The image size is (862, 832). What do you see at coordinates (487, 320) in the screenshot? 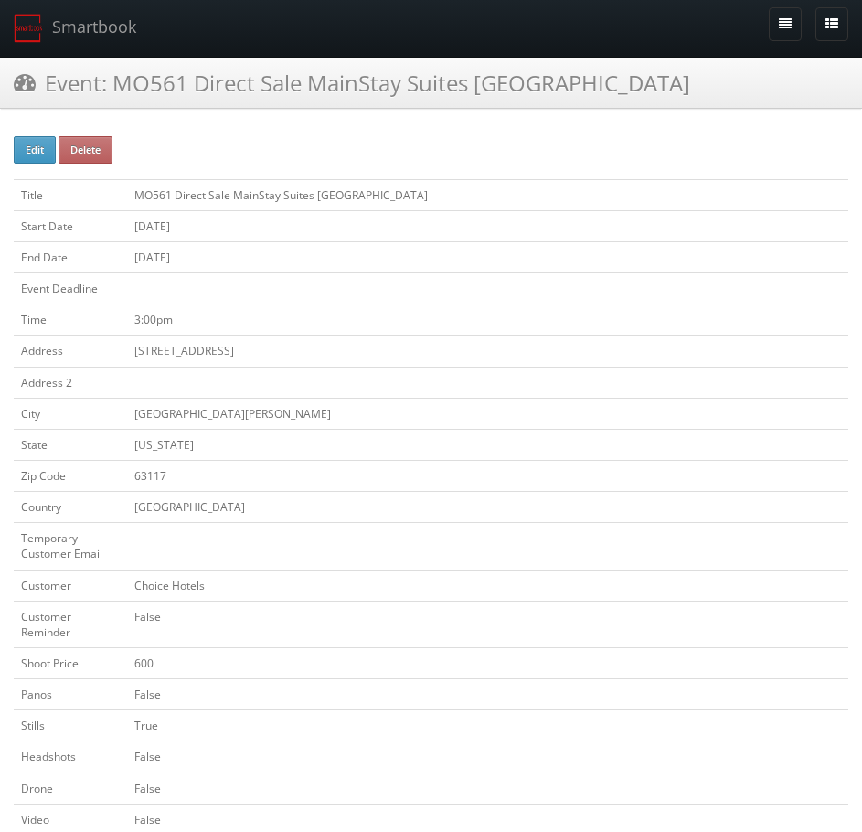
I see `td: 3:00pm` at bounding box center [487, 320].